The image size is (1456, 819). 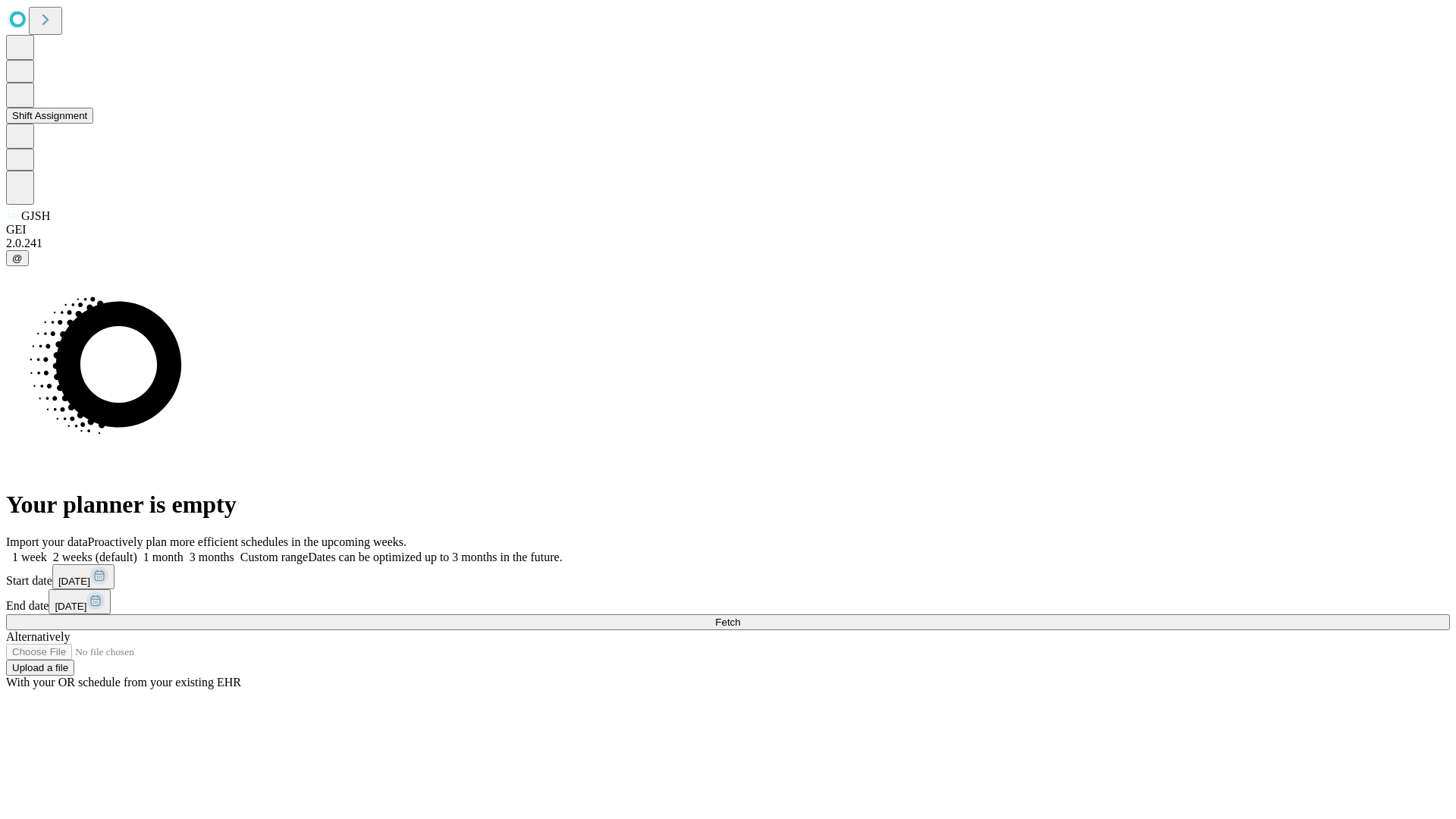 I want to click on div: Start date, so click(x=728, y=576).